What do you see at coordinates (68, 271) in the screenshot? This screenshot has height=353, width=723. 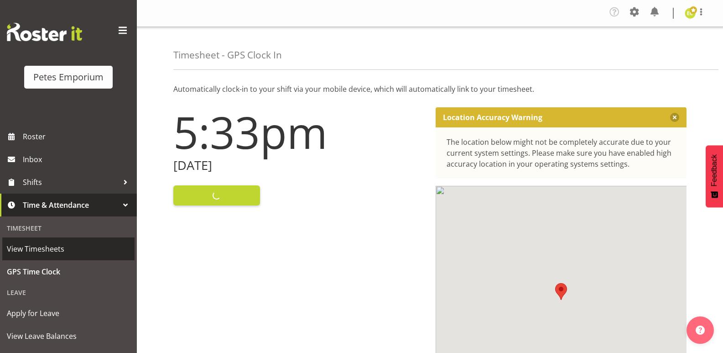 I see `a: GPS Time Clock` at bounding box center [68, 271].